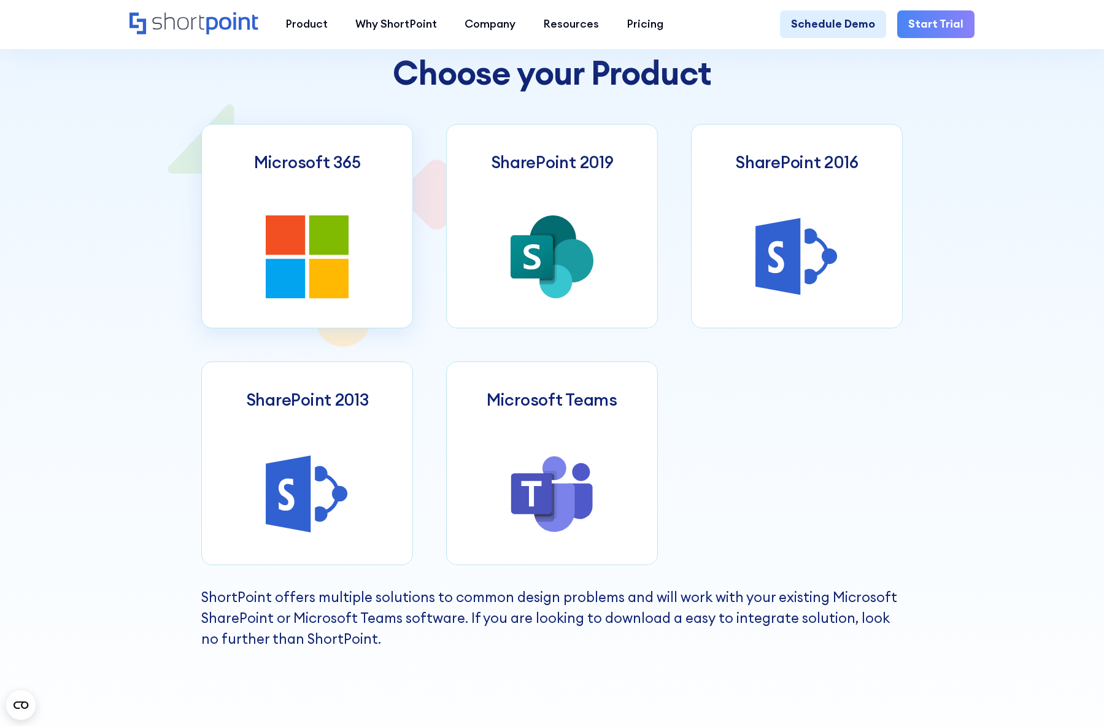  I want to click on a: Schedule Demo, so click(833, 24).